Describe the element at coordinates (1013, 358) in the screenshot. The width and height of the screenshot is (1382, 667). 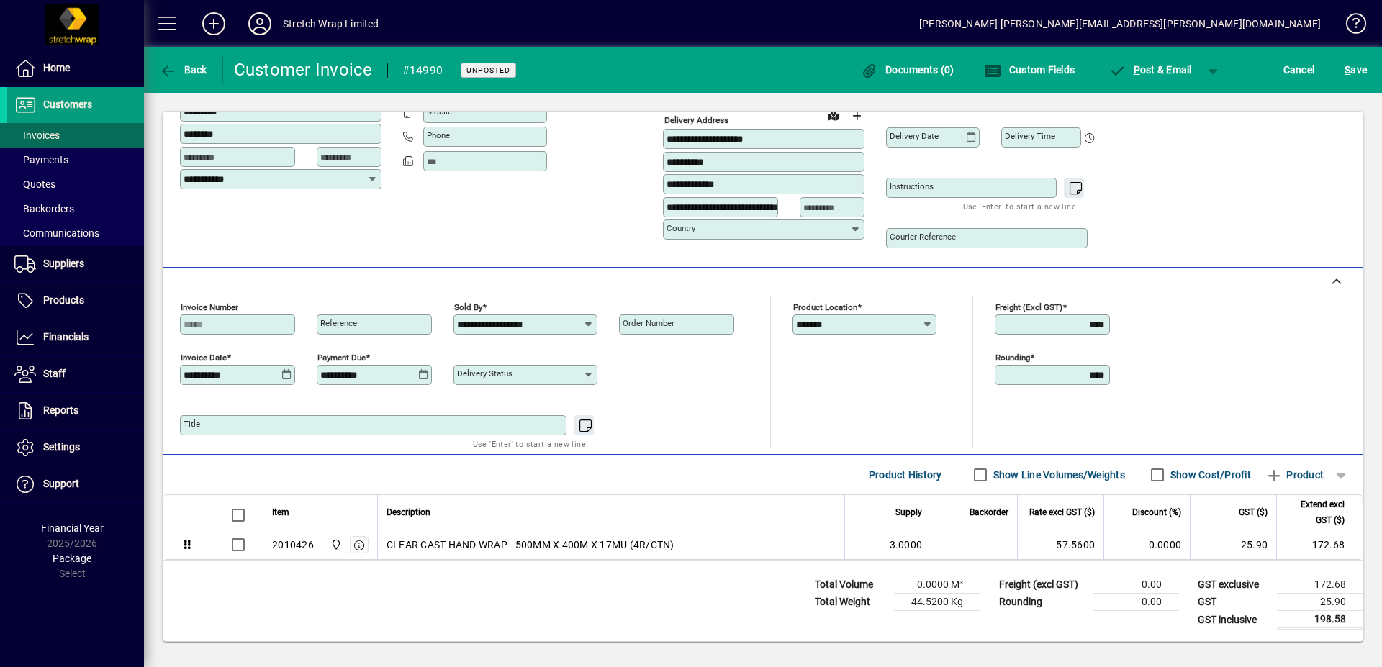
I see `mat-label: Rounding` at that location.